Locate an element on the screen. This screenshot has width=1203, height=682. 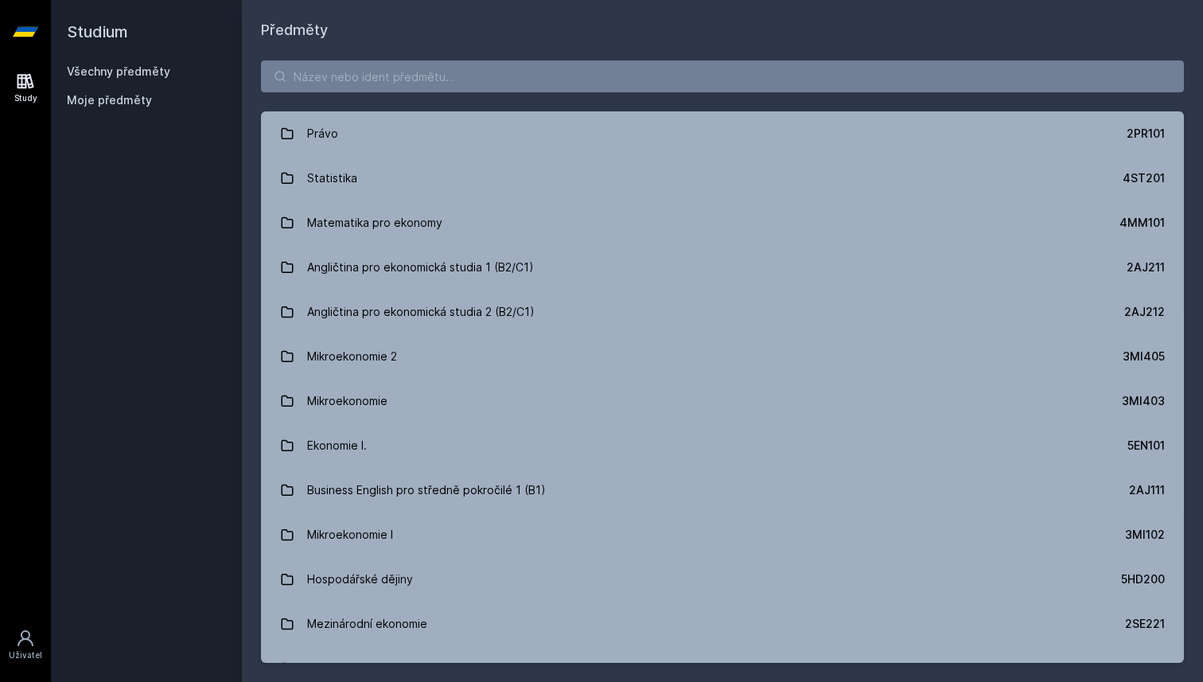
div: Study is located at coordinates (25, 98).